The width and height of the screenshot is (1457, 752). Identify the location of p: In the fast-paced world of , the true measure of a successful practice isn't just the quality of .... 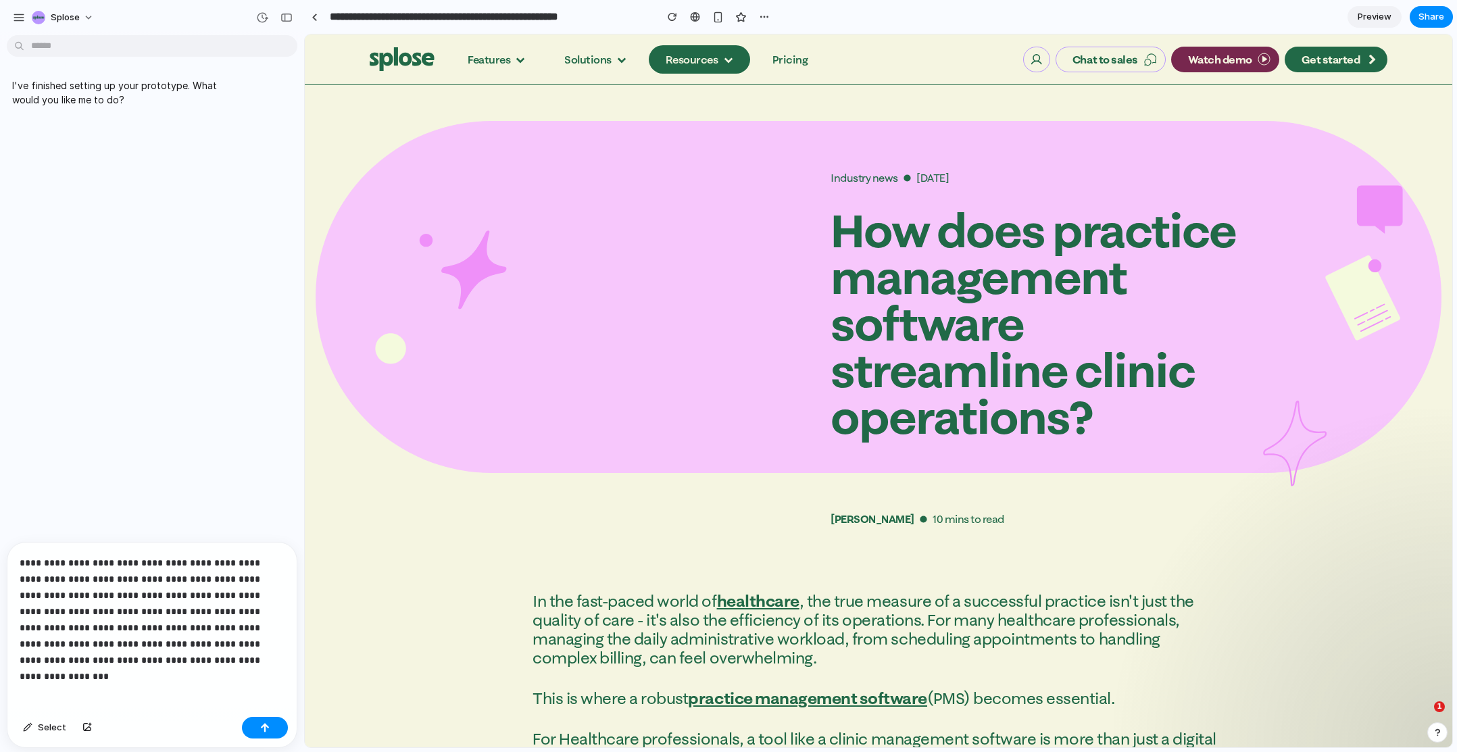
(574, 596).